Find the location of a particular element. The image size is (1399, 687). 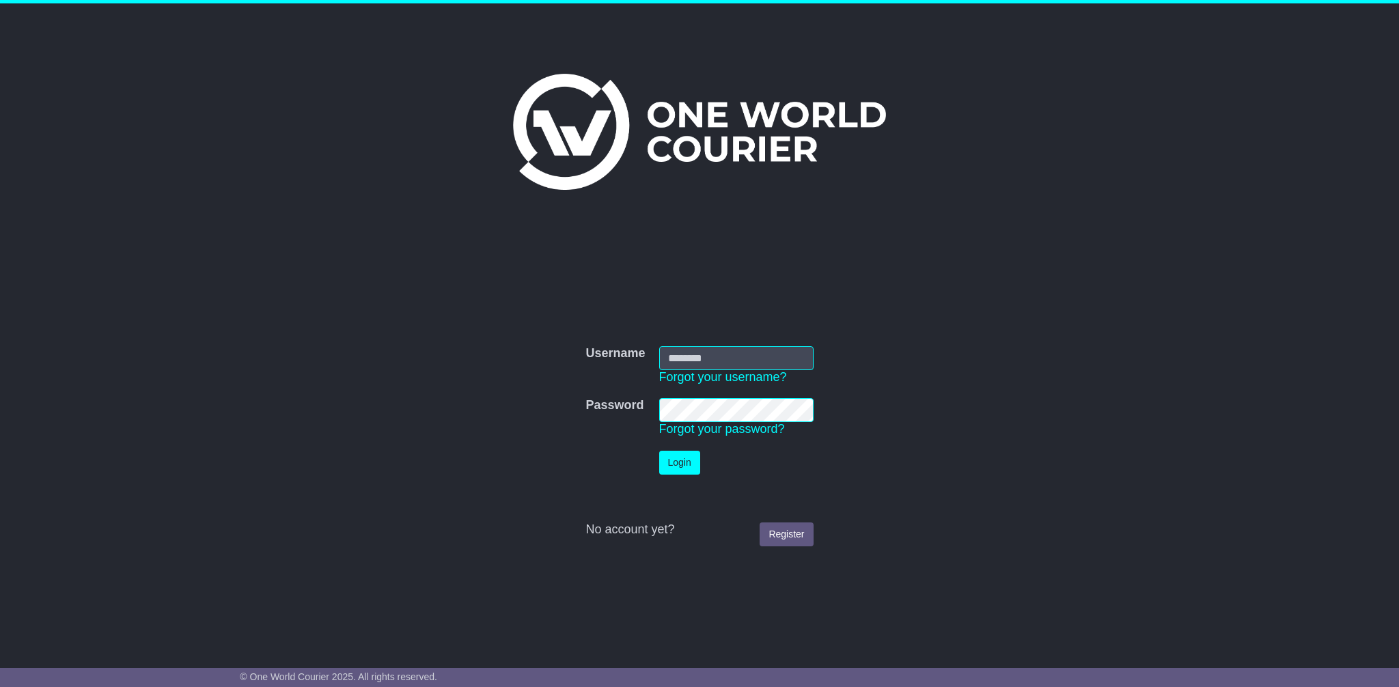

label: Username is located at coordinates (615, 354).